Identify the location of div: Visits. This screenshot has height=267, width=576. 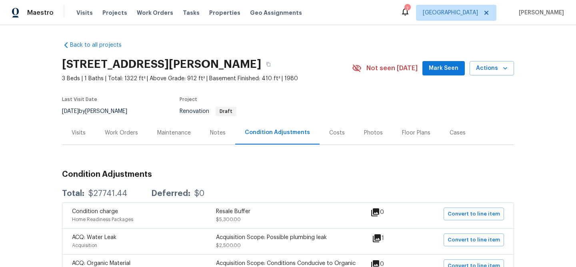
(78, 133).